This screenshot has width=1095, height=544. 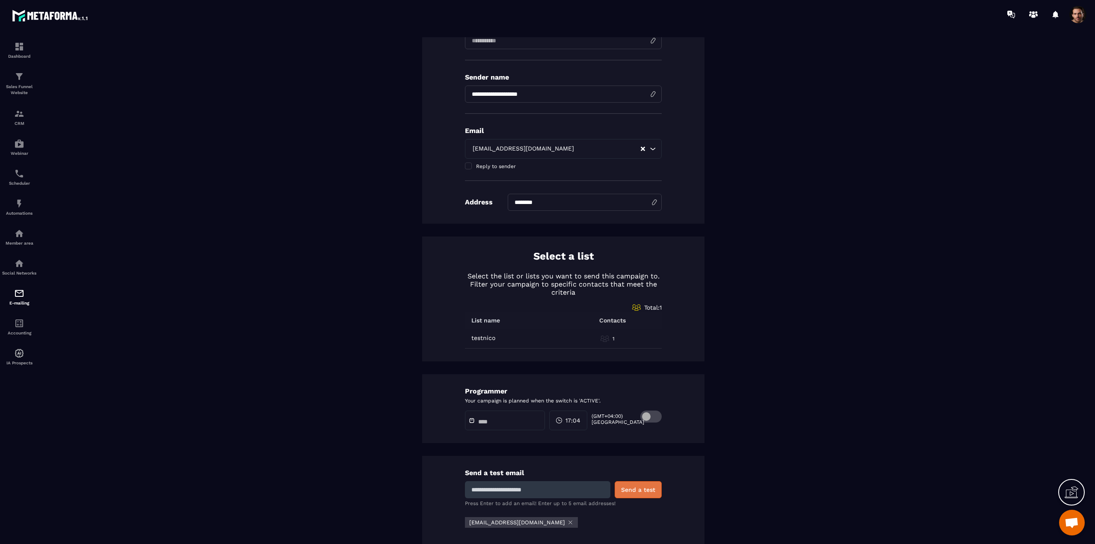 What do you see at coordinates (563, 503) in the screenshot?
I see `p: Press Enter to add an email! Enter up to 5 email addresses!` at bounding box center [563, 503].